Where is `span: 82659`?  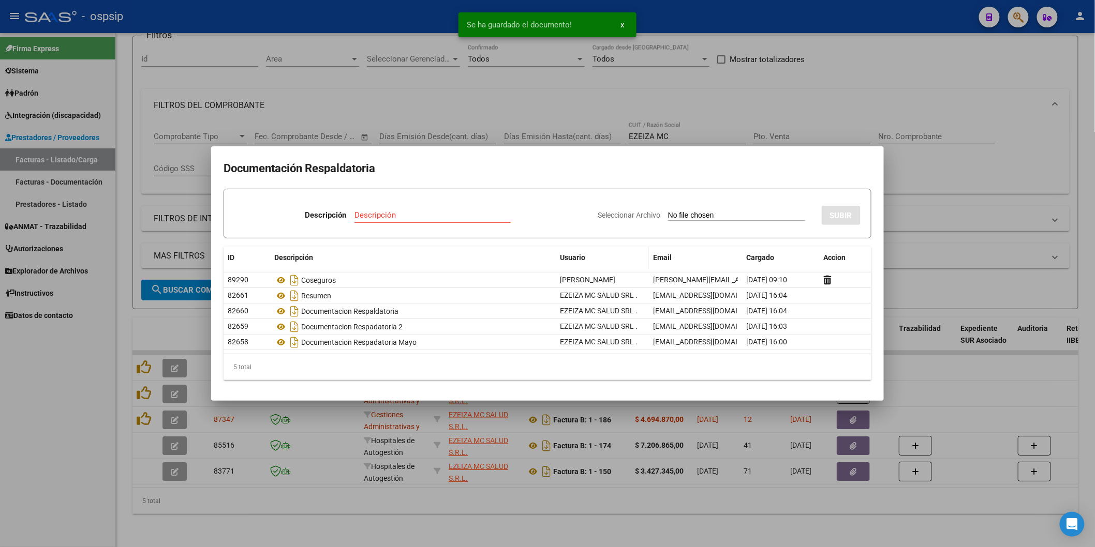
span: 82659 is located at coordinates (238, 326).